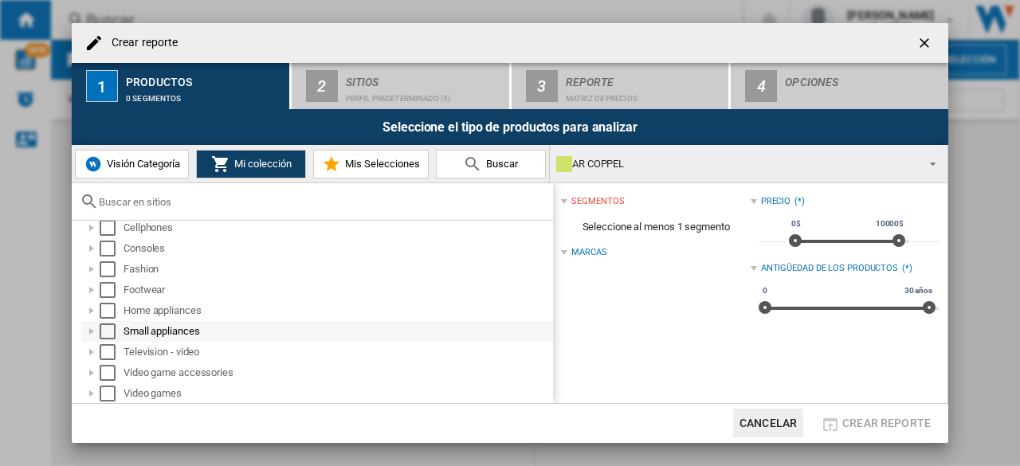 This screenshot has width=1020, height=466. What do you see at coordinates (337, 394) in the screenshot?
I see `div: Video games` at bounding box center [337, 394].